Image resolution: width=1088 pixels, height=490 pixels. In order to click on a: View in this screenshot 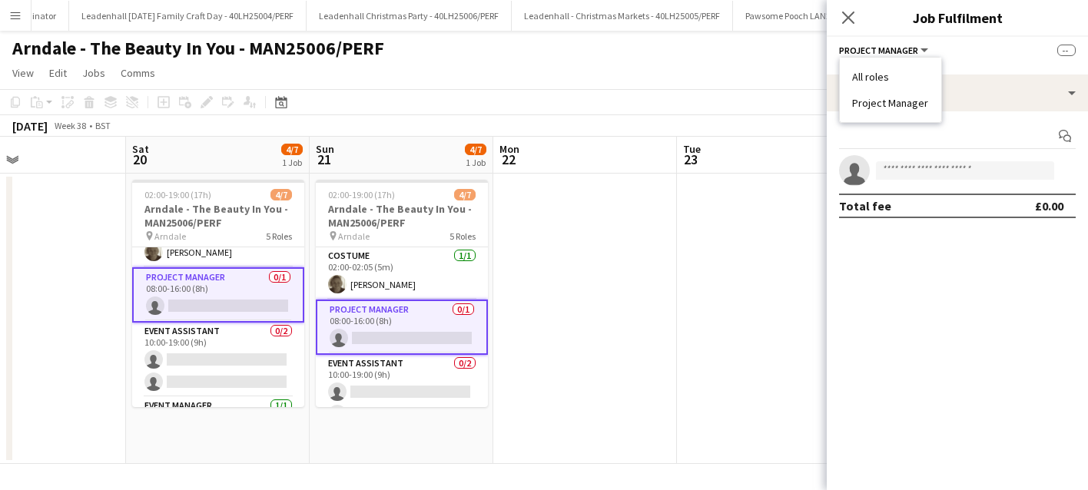, I will do `click(23, 73)`.